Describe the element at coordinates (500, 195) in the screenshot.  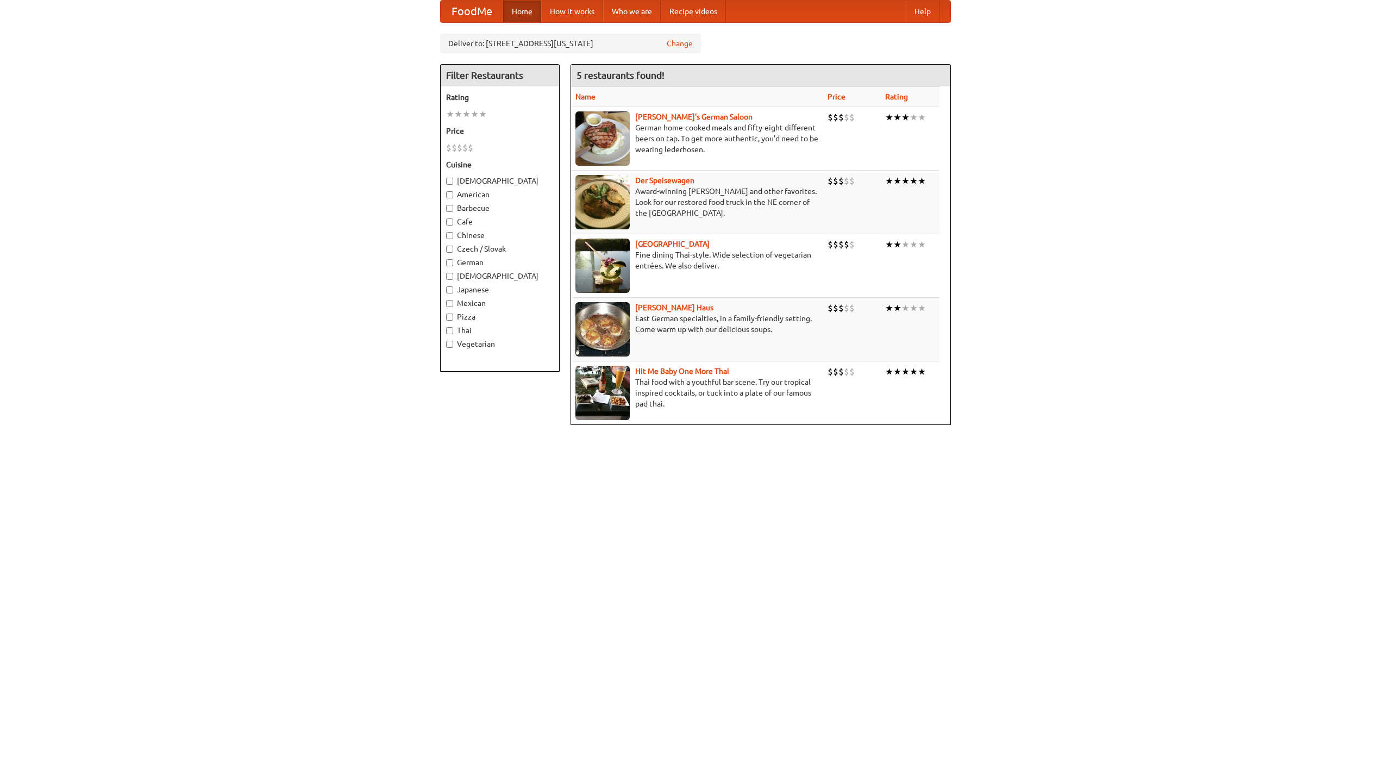
I see `label: American` at that location.